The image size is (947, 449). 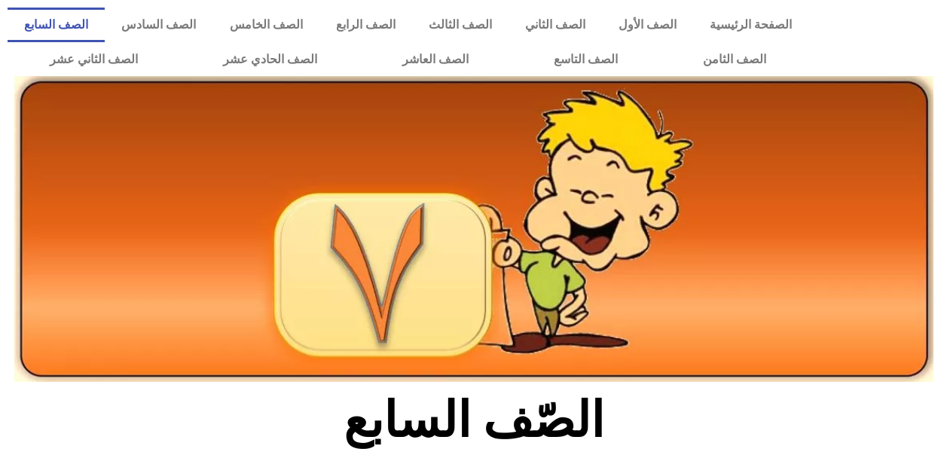 What do you see at coordinates (158, 25) in the screenshot?
I see `a: الصف السادس` at bounding box center [158, 25].